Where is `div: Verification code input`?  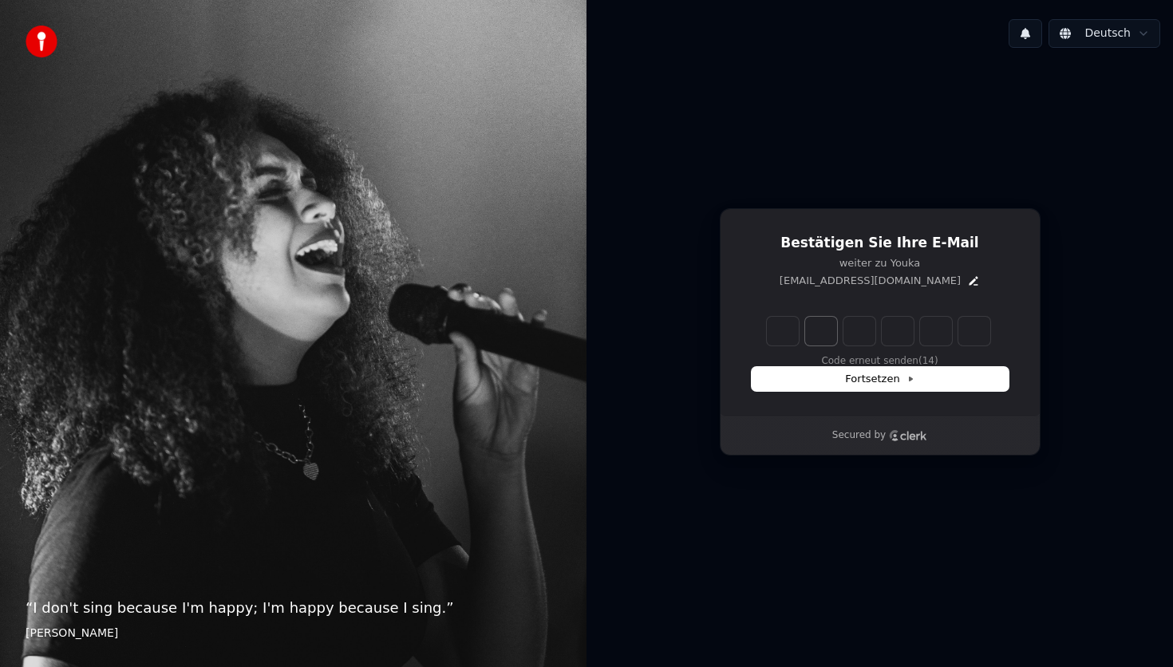
div: Verification code input is located at coordinates (879, 331).